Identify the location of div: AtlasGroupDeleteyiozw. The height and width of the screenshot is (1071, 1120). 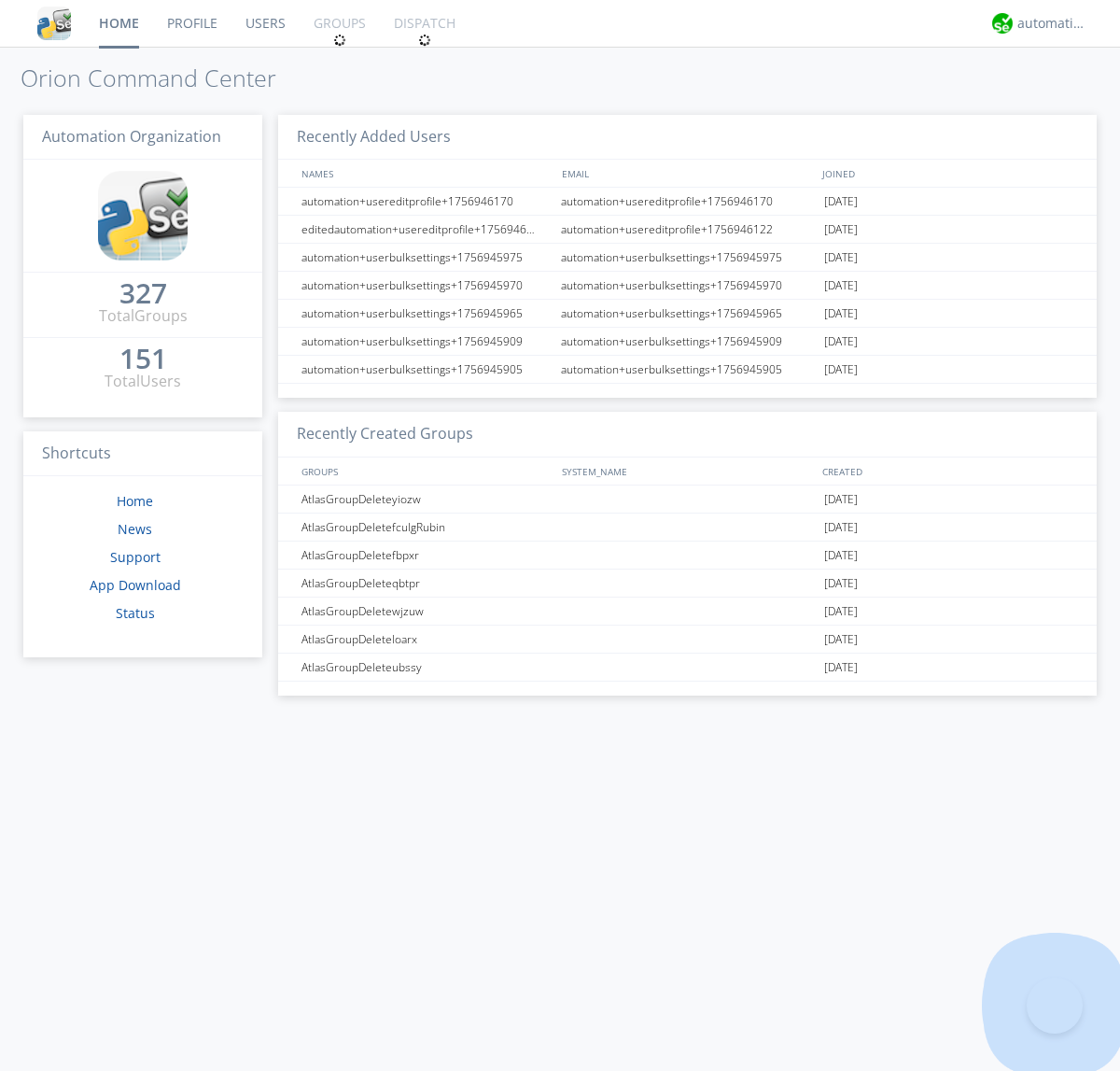
(425, 498).